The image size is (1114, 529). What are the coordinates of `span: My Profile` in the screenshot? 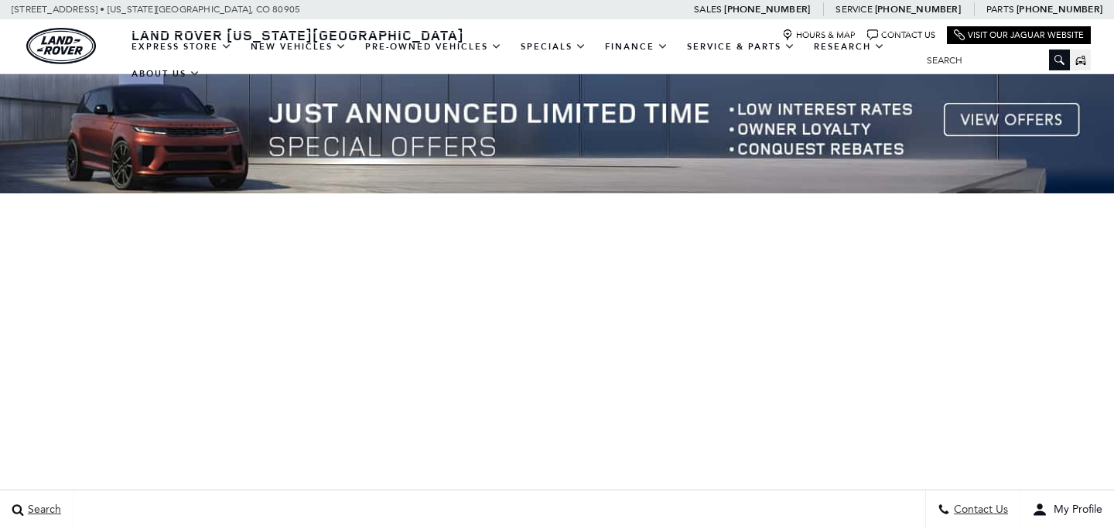 It's located at (1075, 510).